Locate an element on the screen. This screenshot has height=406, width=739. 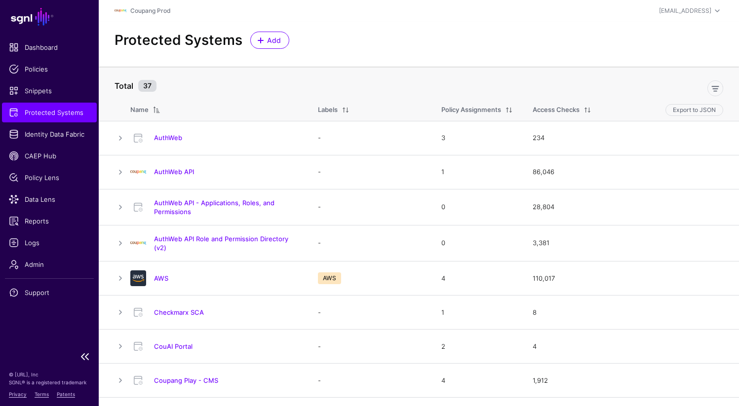
span: Protected Systems is located at coordinates (49, 113).